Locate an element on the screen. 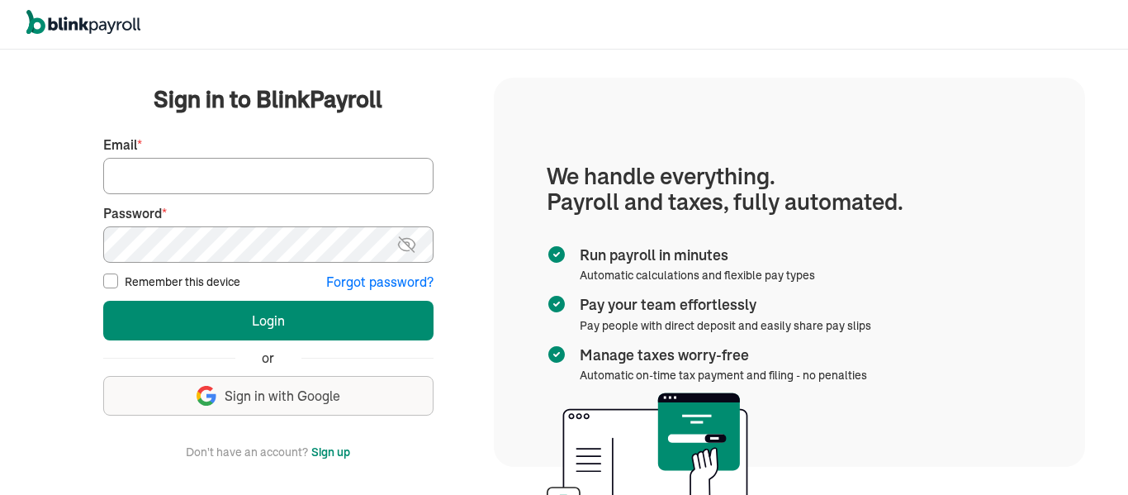 Image resolution: width=1128 pixels, height=495 pixels. input: Your email address is located at coordinates (268, 176).